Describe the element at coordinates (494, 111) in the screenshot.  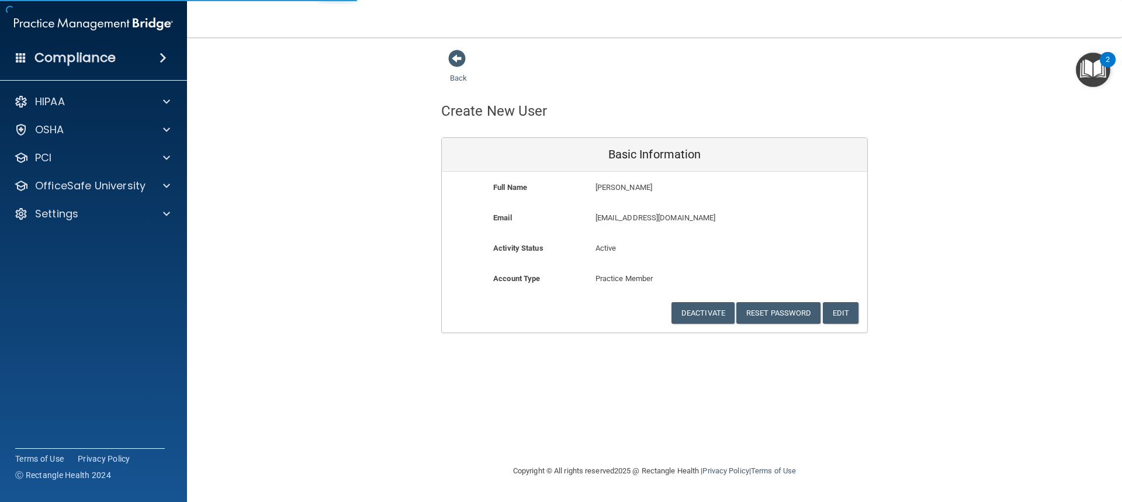
I see `h4: Create New User` at that location.